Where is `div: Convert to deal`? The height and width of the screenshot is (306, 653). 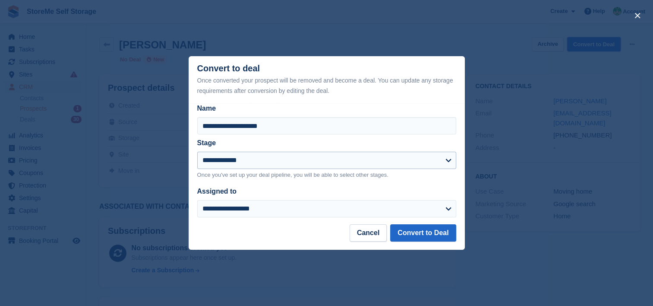
div: Convert to deal is located at coordinates (327, 79).